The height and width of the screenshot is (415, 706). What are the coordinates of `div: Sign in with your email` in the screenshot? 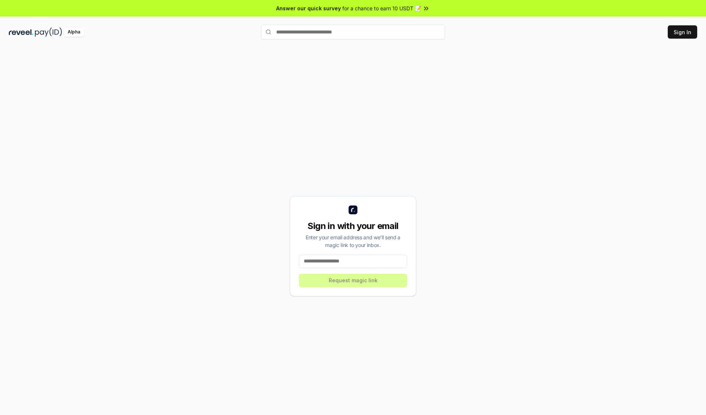 It's located at (353, 226).